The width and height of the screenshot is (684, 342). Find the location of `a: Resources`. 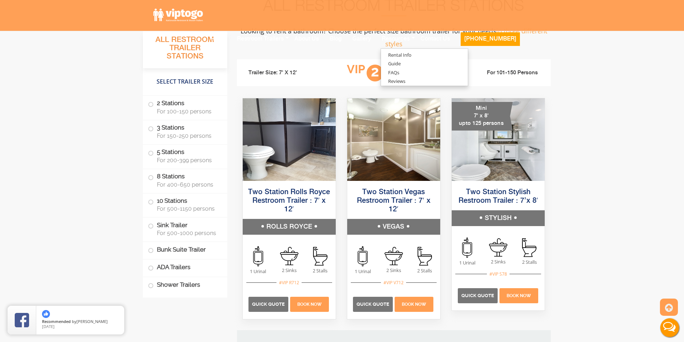

a: Resources is located at coordinates (396, 43).